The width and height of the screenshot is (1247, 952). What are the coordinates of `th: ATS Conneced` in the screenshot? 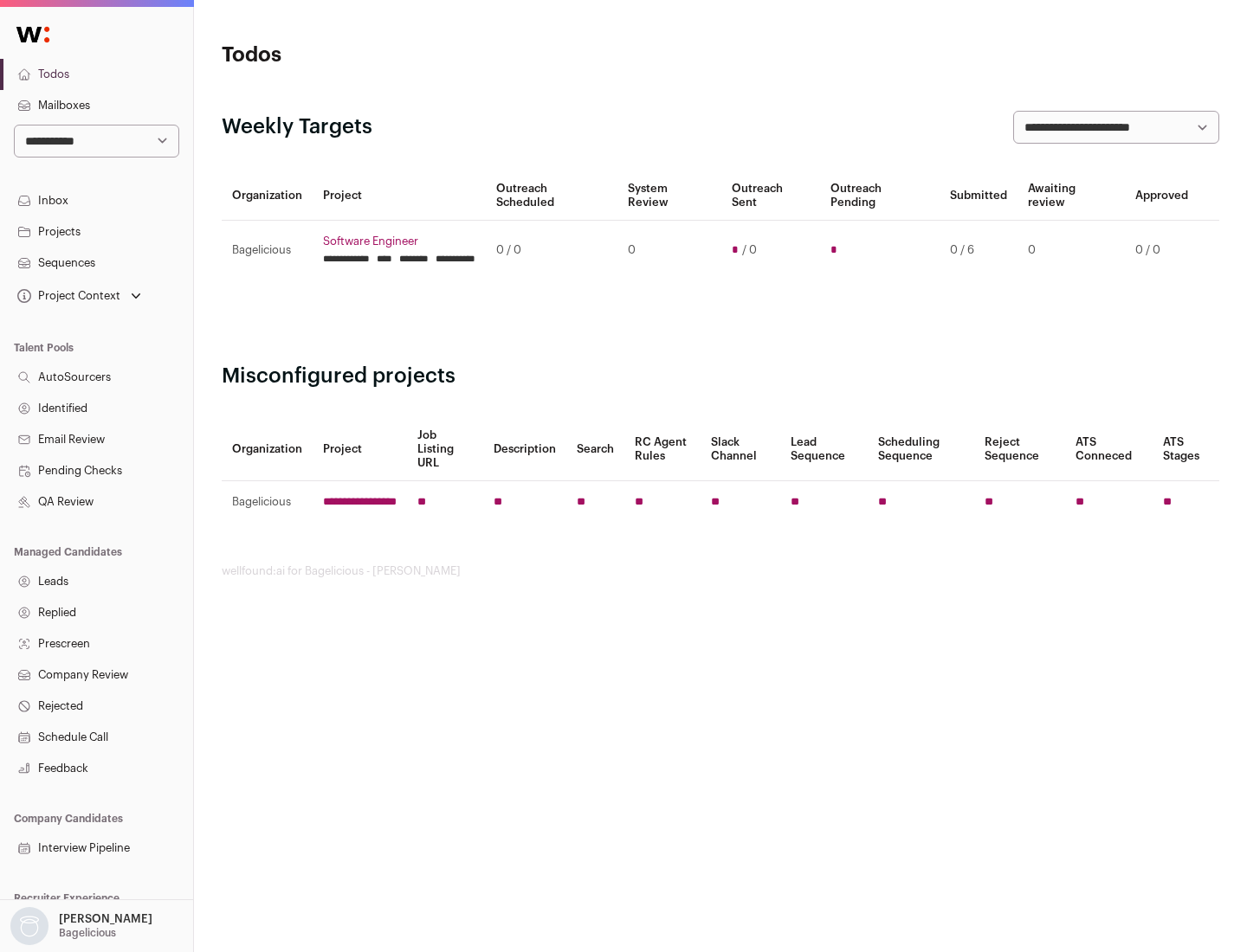 It's located at (1108, 449).